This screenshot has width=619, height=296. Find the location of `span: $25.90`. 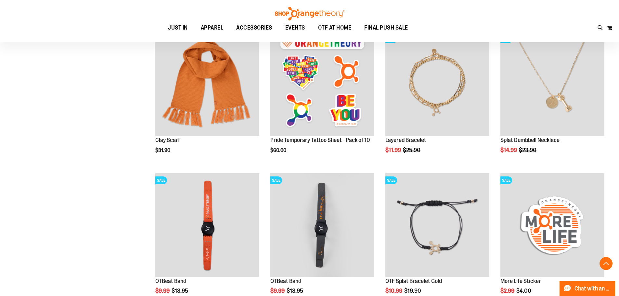

span: $25.90 is located at coordinates (412, 150).